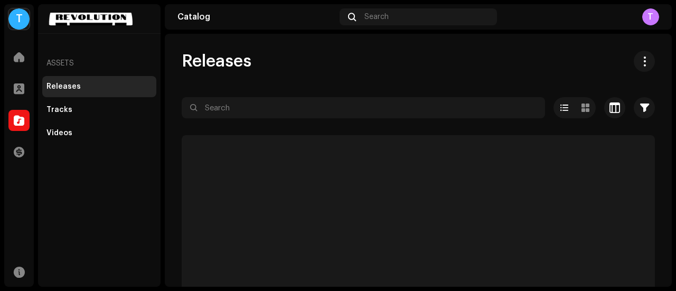 Image resolution: width=676 pixels, height=291 pixels. I want to click on span: Releases, so click(217, 61).